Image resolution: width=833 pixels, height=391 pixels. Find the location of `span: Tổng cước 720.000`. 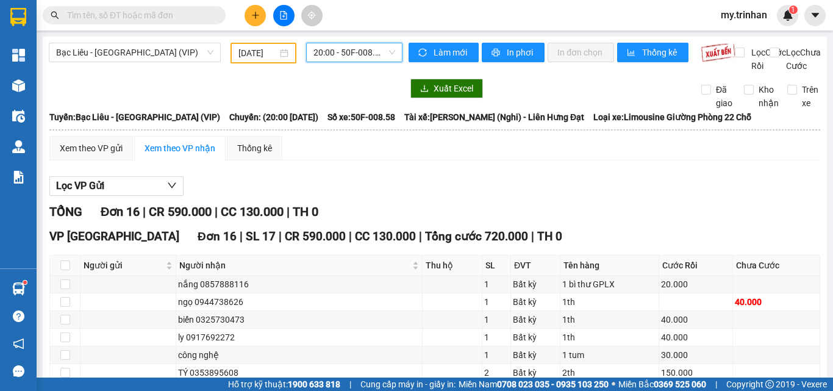

span: Tổng cước 720.000 is located at coordinates (476, 236).